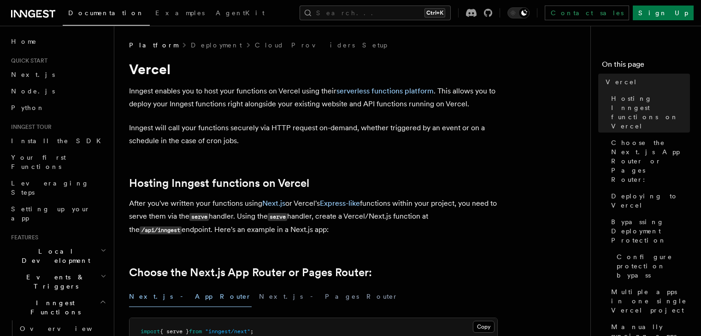  What do you see at coordinates (58, 141) in the screenshot?
I see `span: Install the SDK` at bounding box center [58, 141].